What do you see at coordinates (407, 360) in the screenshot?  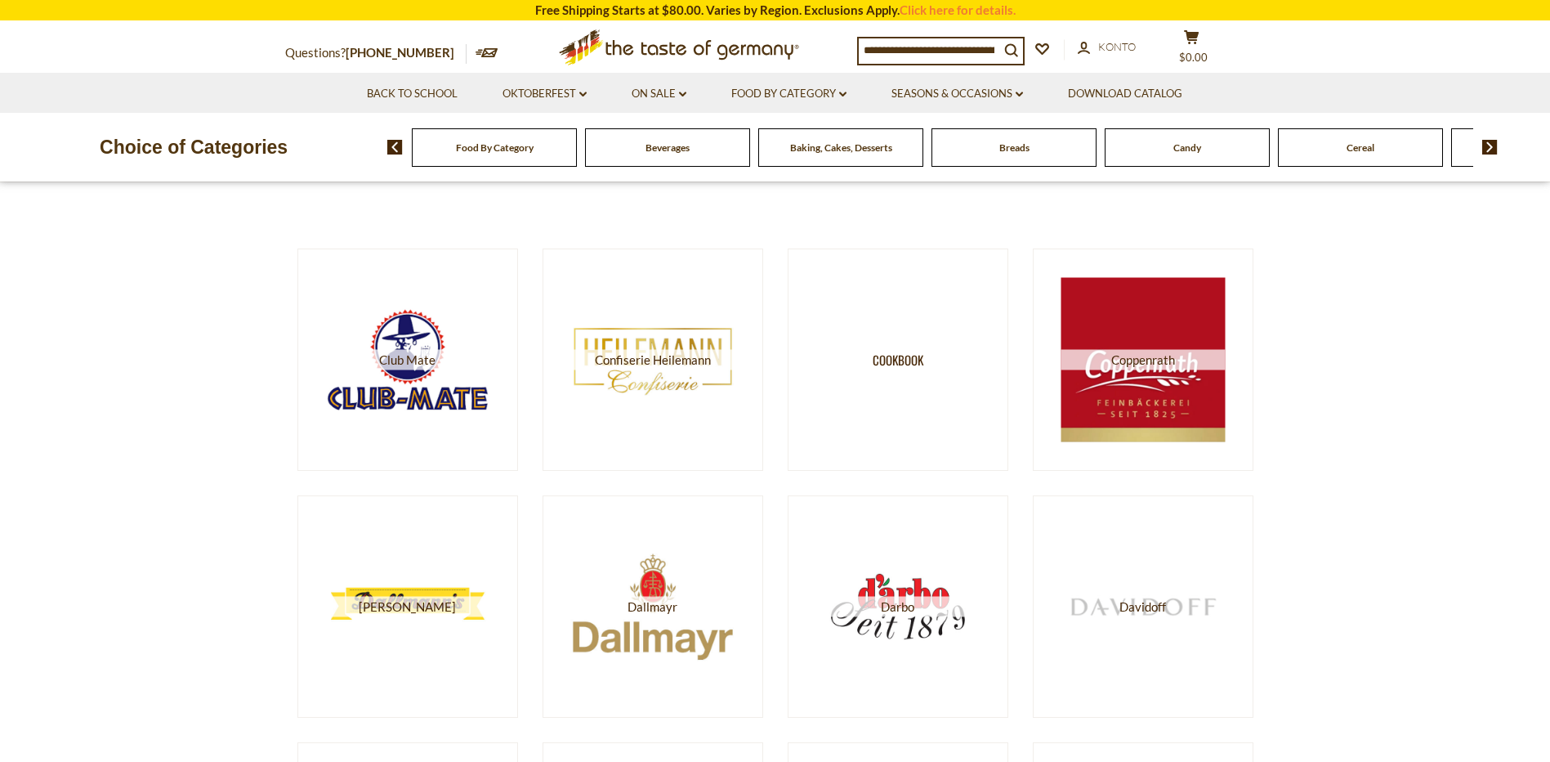 I see `span: Club Mate` at bounding box center [407, 360].